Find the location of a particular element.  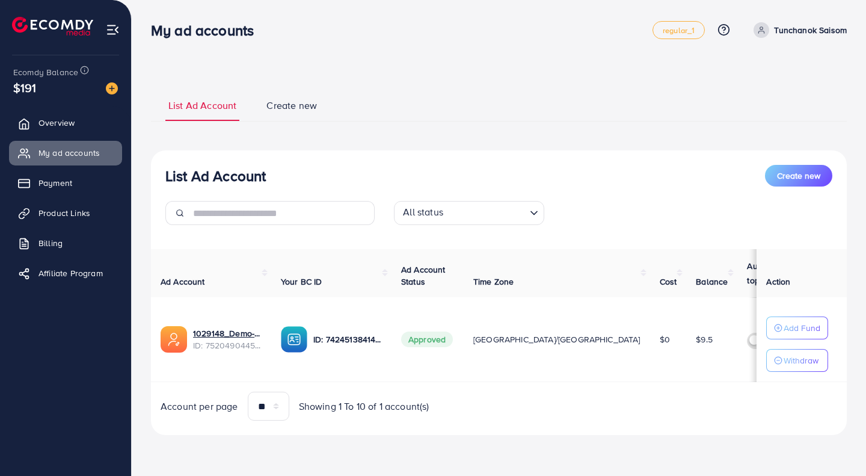

span: Ad Account is located at coordinates (183, 282).